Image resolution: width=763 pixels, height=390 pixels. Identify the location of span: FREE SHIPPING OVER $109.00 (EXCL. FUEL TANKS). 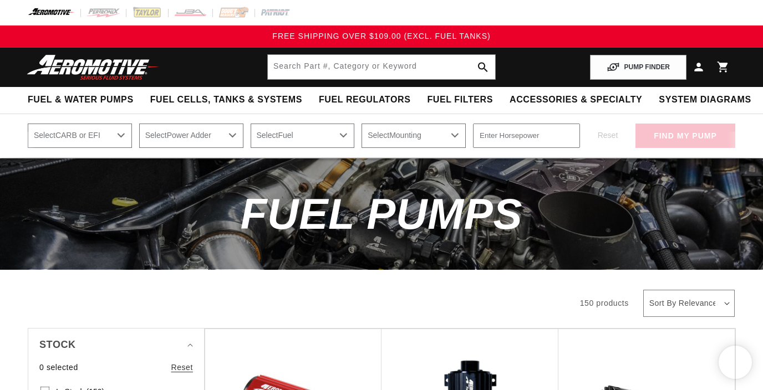
(381, 36).